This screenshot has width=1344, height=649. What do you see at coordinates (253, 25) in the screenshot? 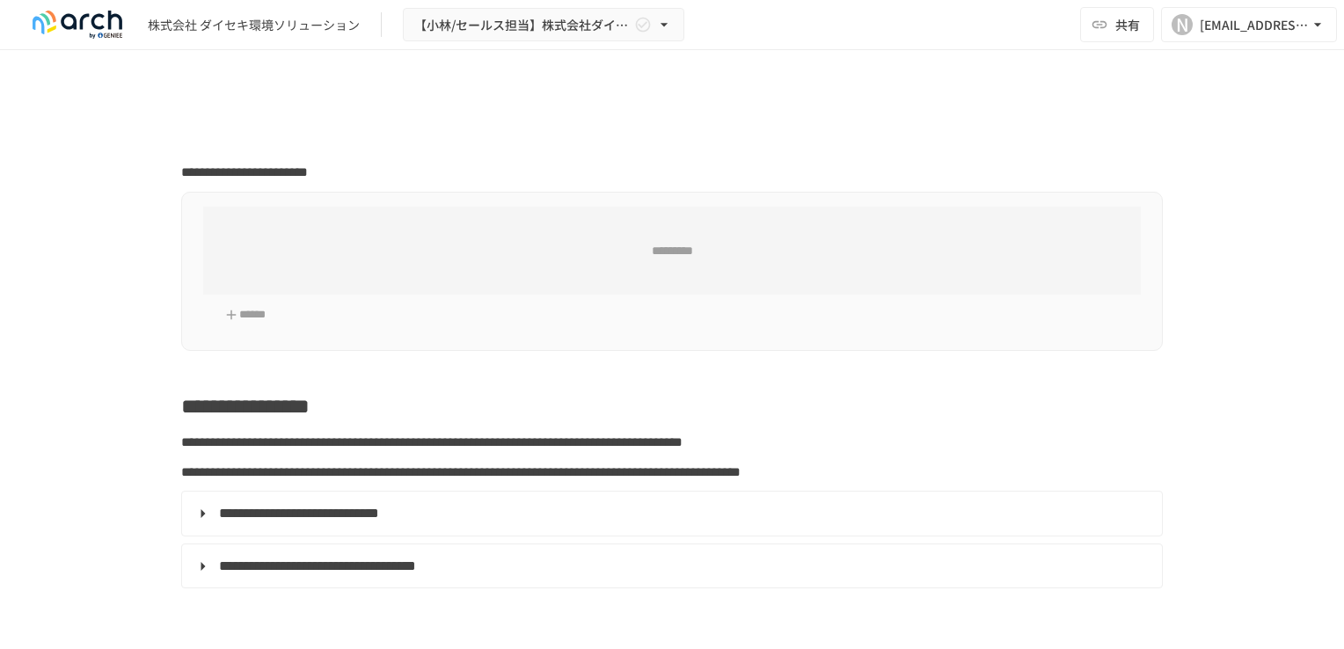
I see `div: 株式会社 ダイセキ環境ソリューション` at bounding box center [253, 25].